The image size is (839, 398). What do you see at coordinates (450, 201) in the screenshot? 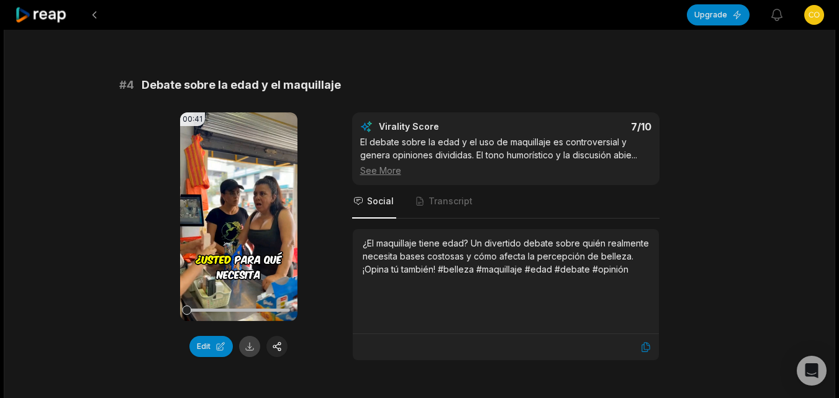
I see `span: Transcript` at bounding box center [450, 201].